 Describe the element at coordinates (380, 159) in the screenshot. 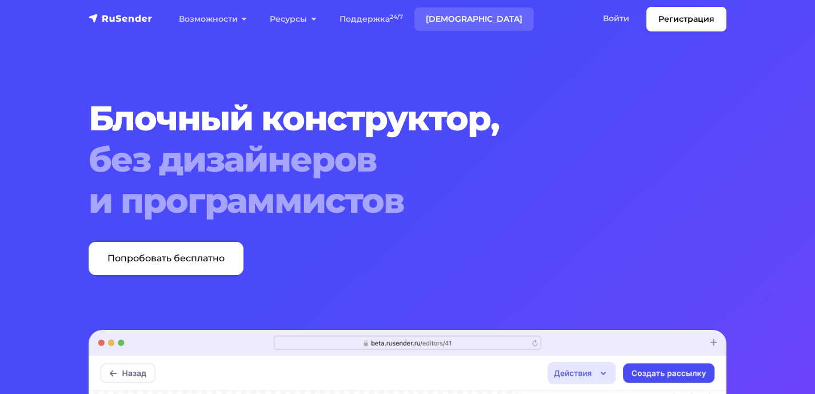

I see `h1: Блочный конструктор,` at that location.